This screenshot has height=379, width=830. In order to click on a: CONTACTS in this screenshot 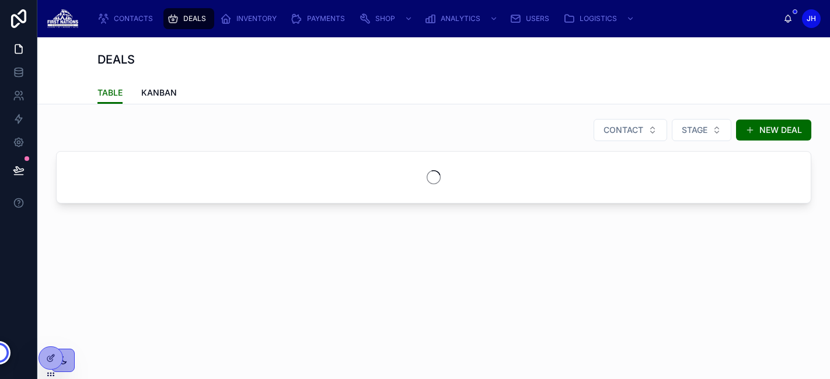, I will do `click(127, 19)`.